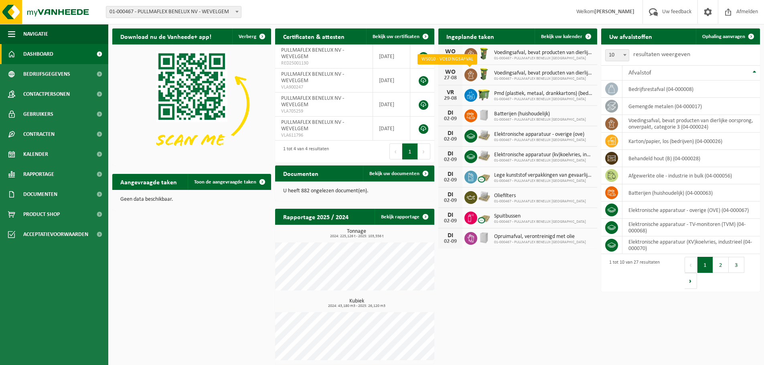  Describe the element at coordinates (40, 195) in the screenshot. I see `span: Documenten` at that location.